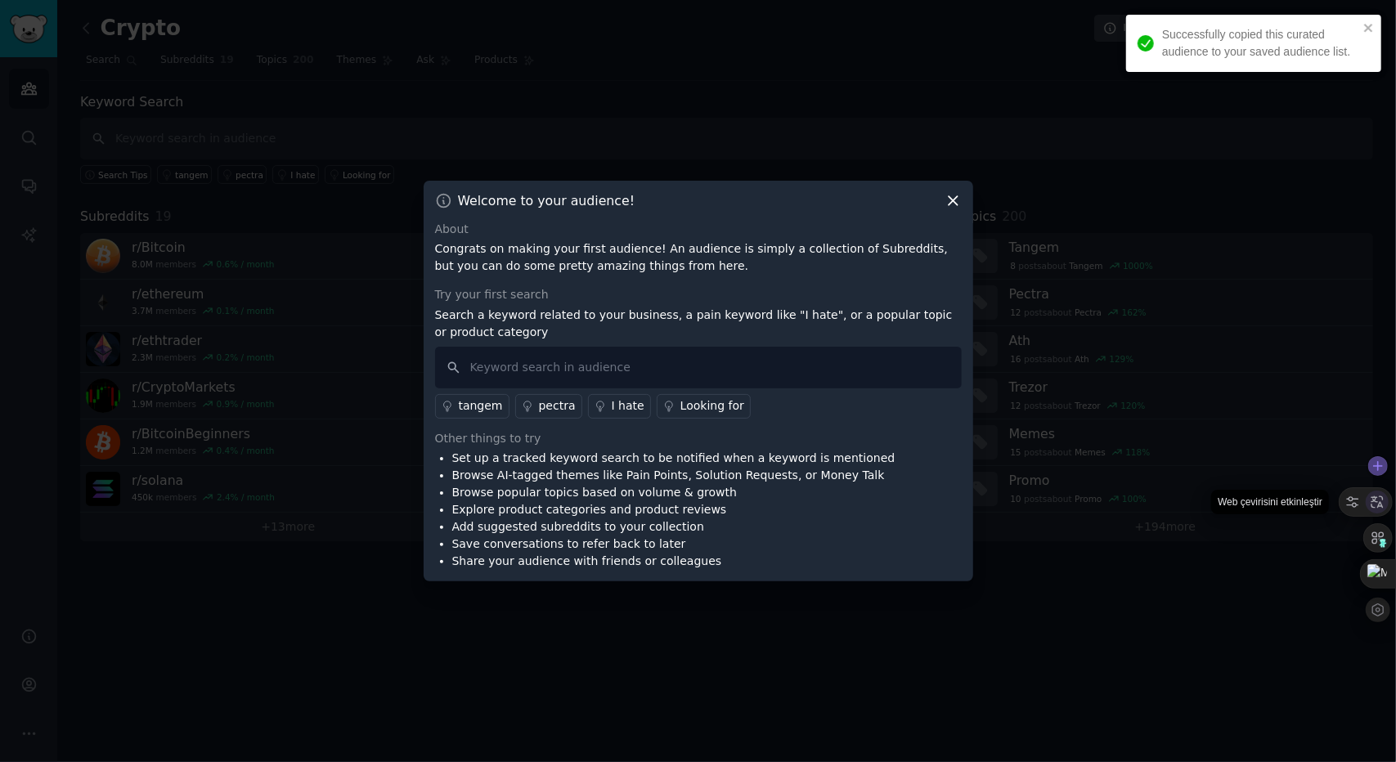 The width and height of the screenshot is (1396, 762). What do you see at coordinates (557, 406) in the screenshot?
I see `div: pectra` at bounding box center [557, 406].